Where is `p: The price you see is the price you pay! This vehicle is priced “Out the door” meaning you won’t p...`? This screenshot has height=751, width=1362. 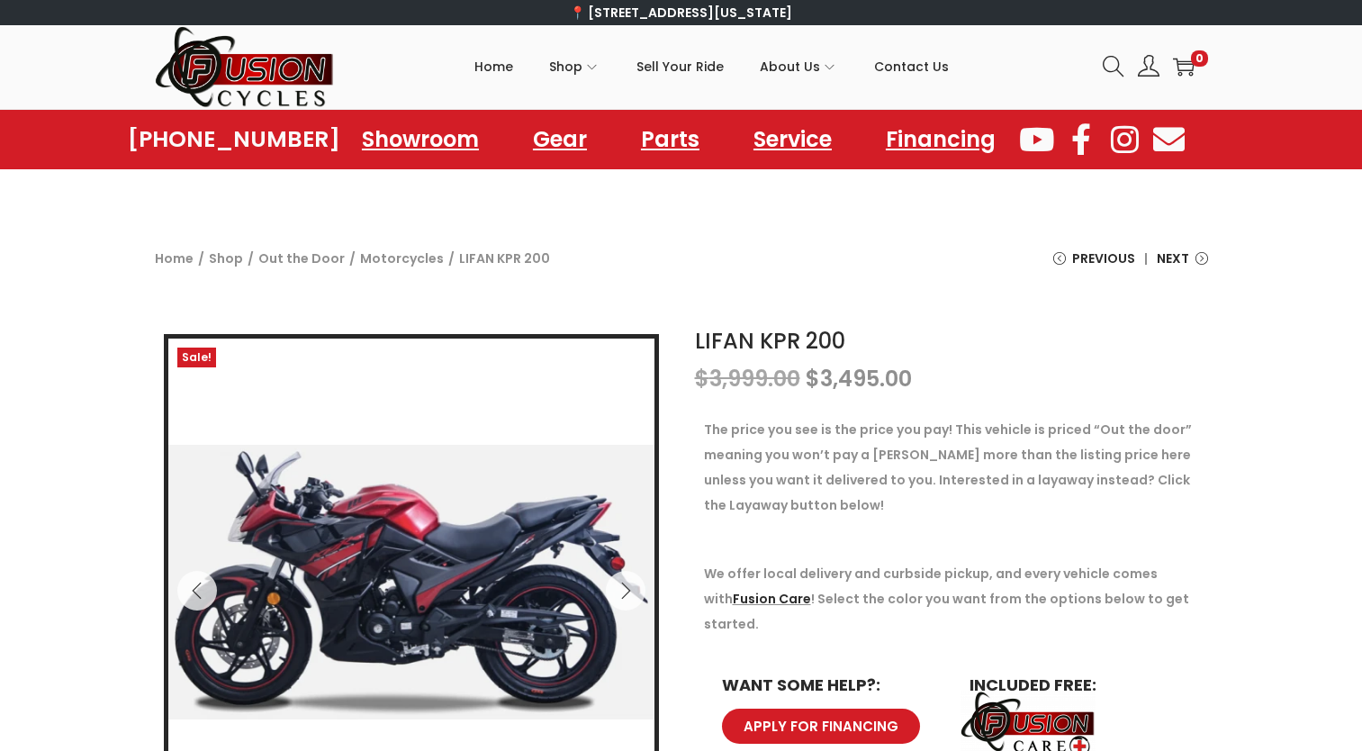 p: The price you see is the price you pay! This vehicle is priced “Out the door” meaning you won’t p... is located at coordinates (952, 467).